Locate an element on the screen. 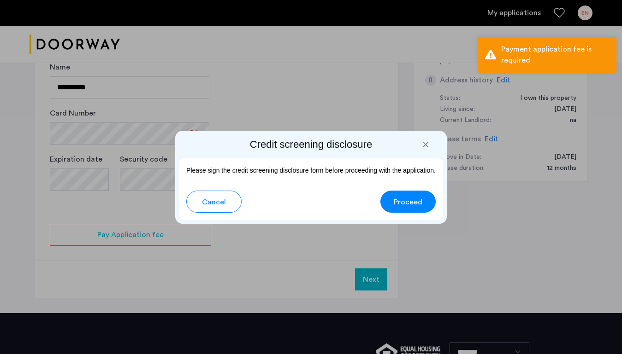 The width and height of the screenshot is (622, 354). span: Cancel is located at coordinates (214, 202).